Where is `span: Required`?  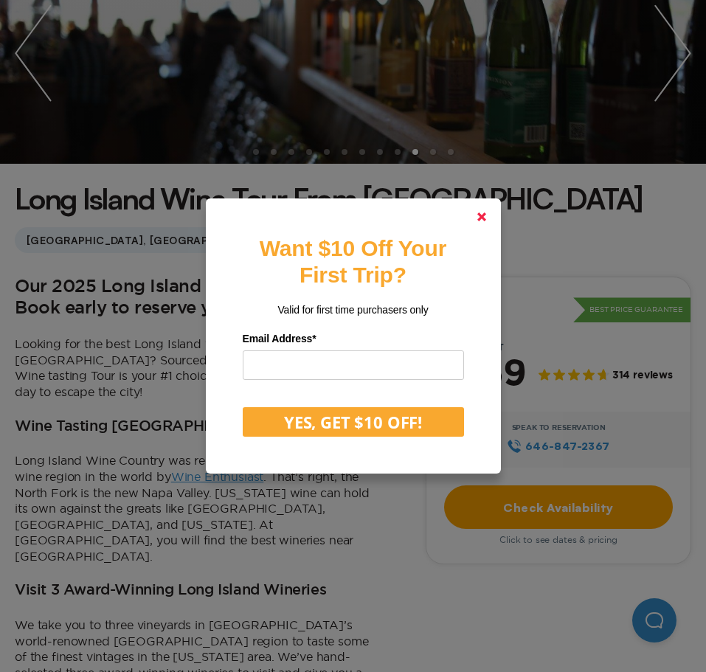 span: Required is located at coordinates (314, 339).